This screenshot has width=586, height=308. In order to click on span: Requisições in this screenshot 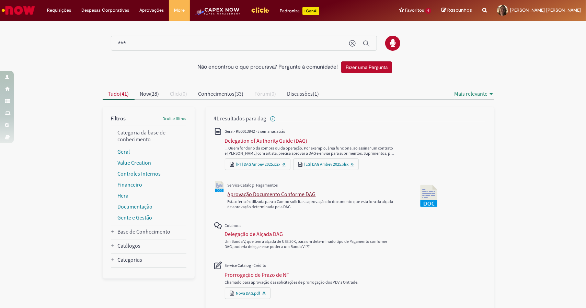, I will do `click(59, 10)`.